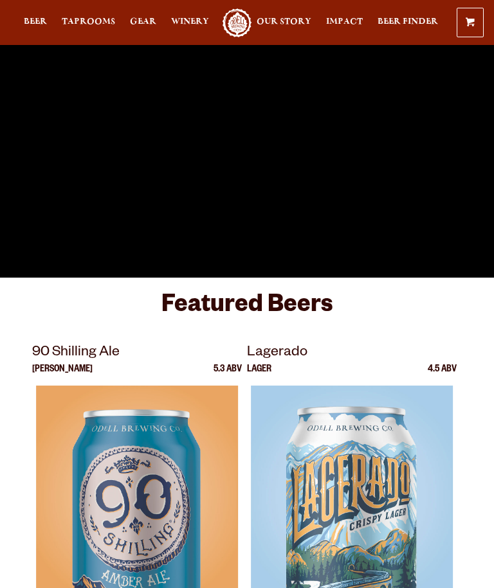  Describe the element at coordinates (442, 375) in the screenshot. I see `p: 4.5 ABV` at that location.